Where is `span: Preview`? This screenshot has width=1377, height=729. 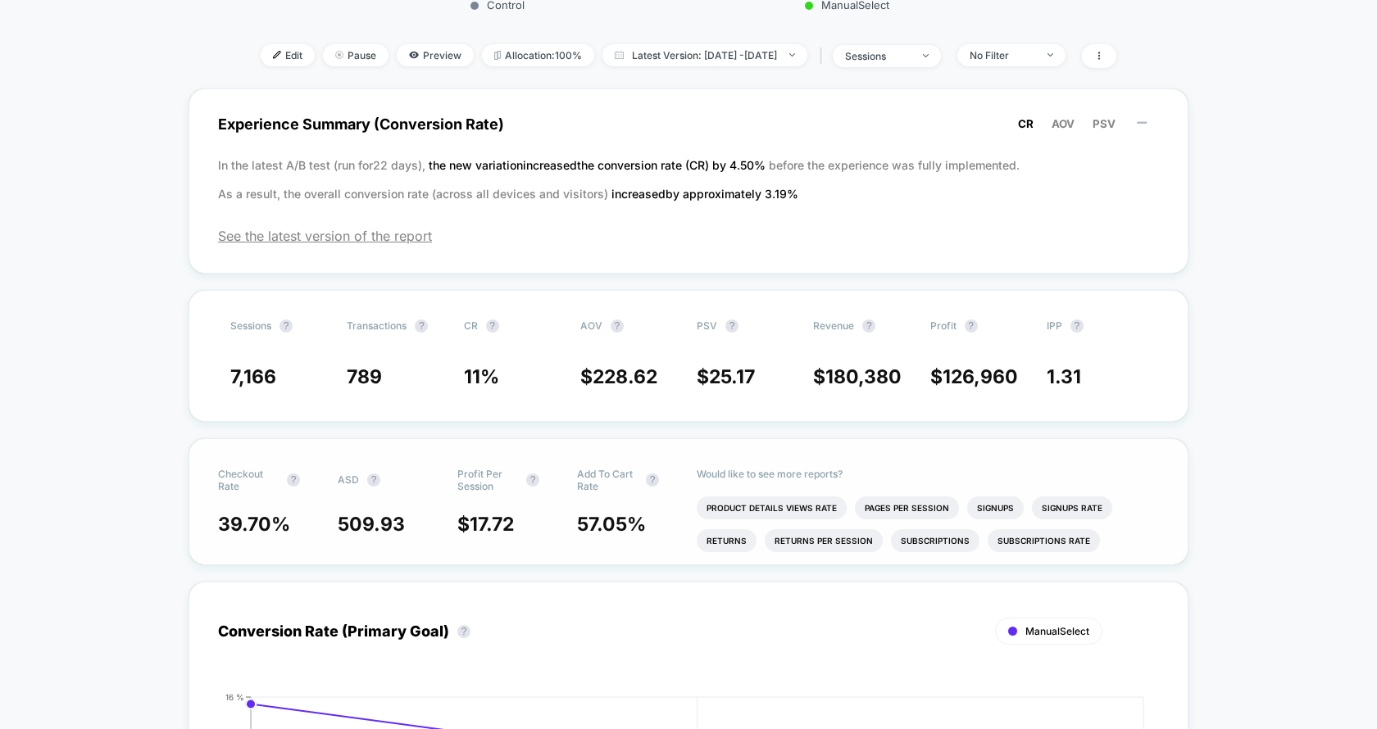
span: Preview is located at coordinates (435, 55).